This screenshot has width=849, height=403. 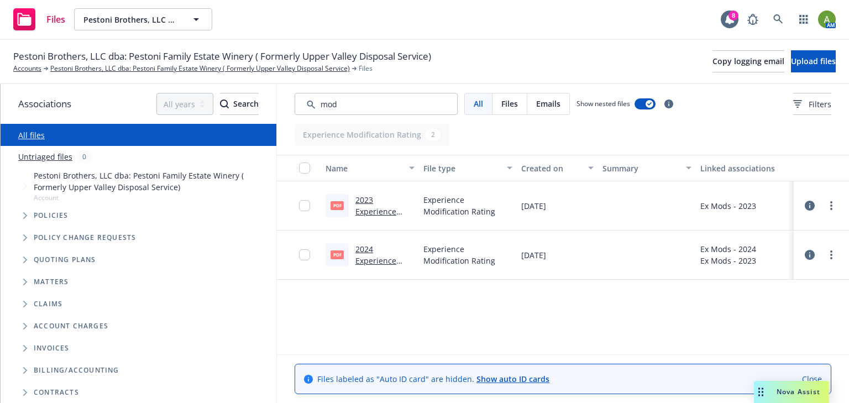 What do you see at coordinates (462, 168) in the screenshot?
I see `div: File type` at bounding box center [462, 168].